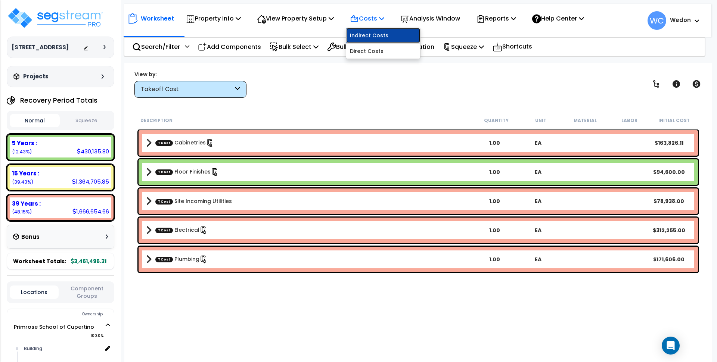 Image resolution: width=717 pixels, height=362 pixels. Describe the element at coordinates (669, 143) in the screenshot. I see `div: $163,826.11` at that location.